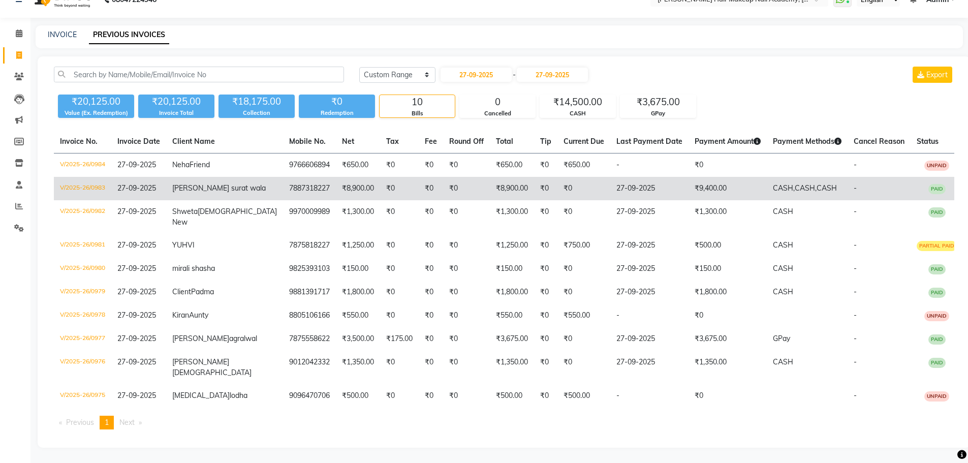 This screenshot has height=463, width=968. I want to click on span: mirali sha, so click(188, 268).